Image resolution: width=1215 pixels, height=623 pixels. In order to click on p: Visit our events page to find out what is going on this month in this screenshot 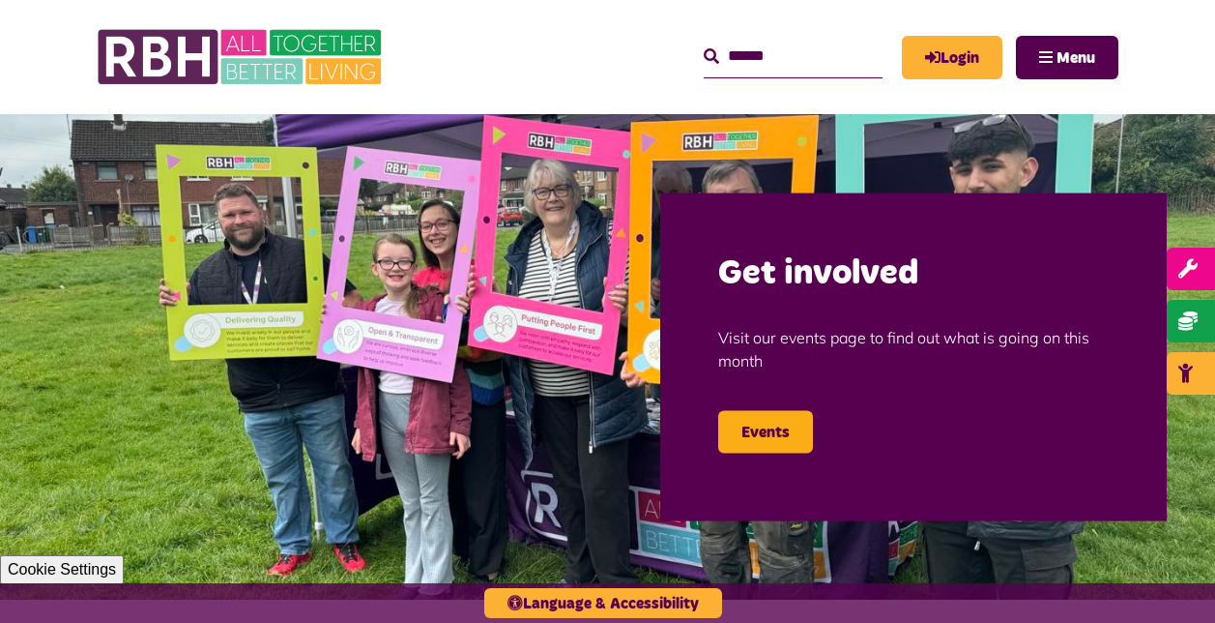, I will do `click(914, 348)`.